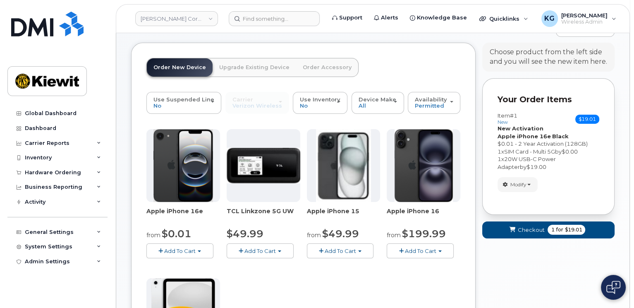 This screenshot has height=308, width=634. I want to click on input: Find something..., so click(274, 19).